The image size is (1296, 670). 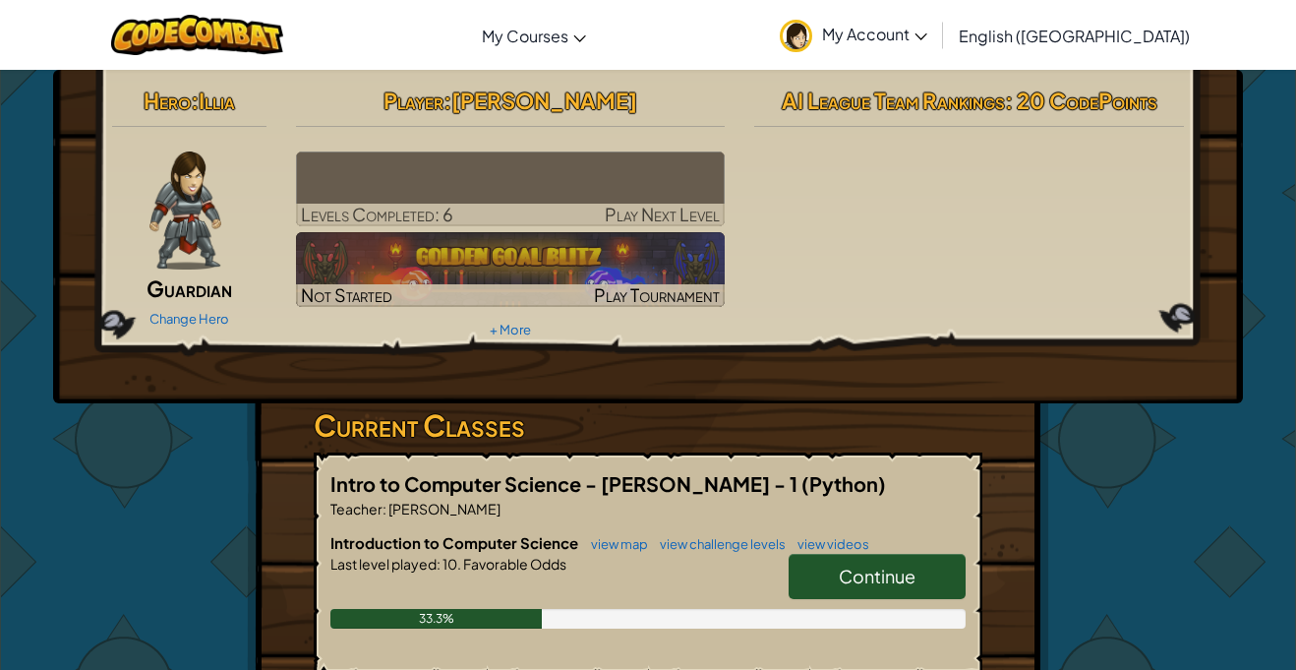 What do you see at coordinates (1081, 100) in the screenshot?
I see `span: : 20 CodePoints` at bounding box center [1081, 100].